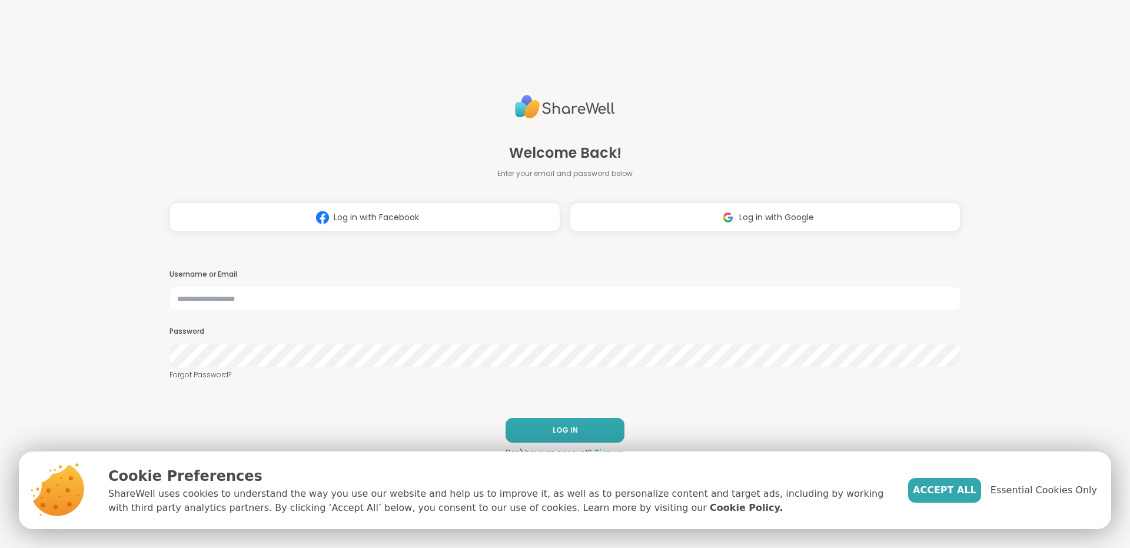 Image resolution: width=1130 pixels, height=548 pixels. Describe the element at coordinates (565, 430) in the screenshot. I see `button: LOG IN` at that location.